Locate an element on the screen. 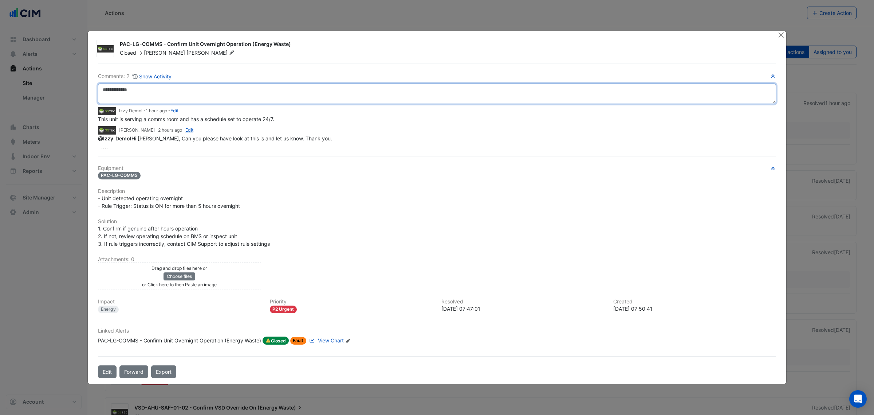 This screenshot has height=415, width=874. h6: Impact is located at coordinates (180, 301).